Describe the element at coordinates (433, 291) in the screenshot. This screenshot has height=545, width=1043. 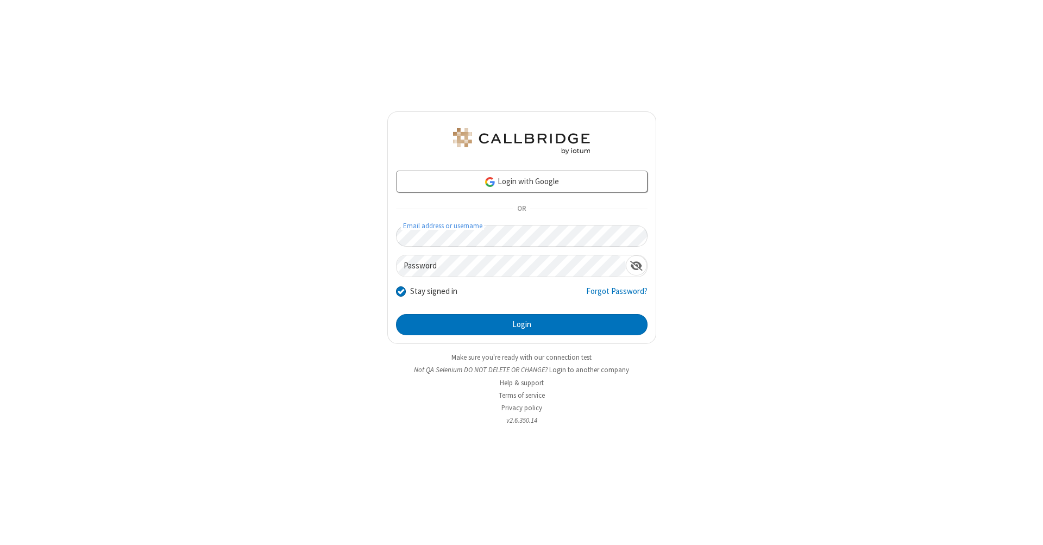
I see `label: Stay signed in` at that location.